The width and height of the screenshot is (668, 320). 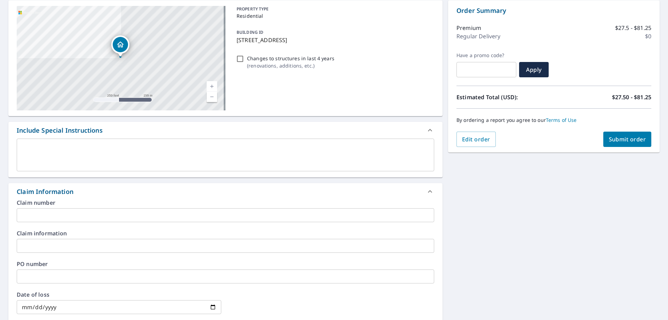 What do you see at coordinates (628, 139) in the screenshot?
I see `button: Submit order` at bounding box center [628, 139].